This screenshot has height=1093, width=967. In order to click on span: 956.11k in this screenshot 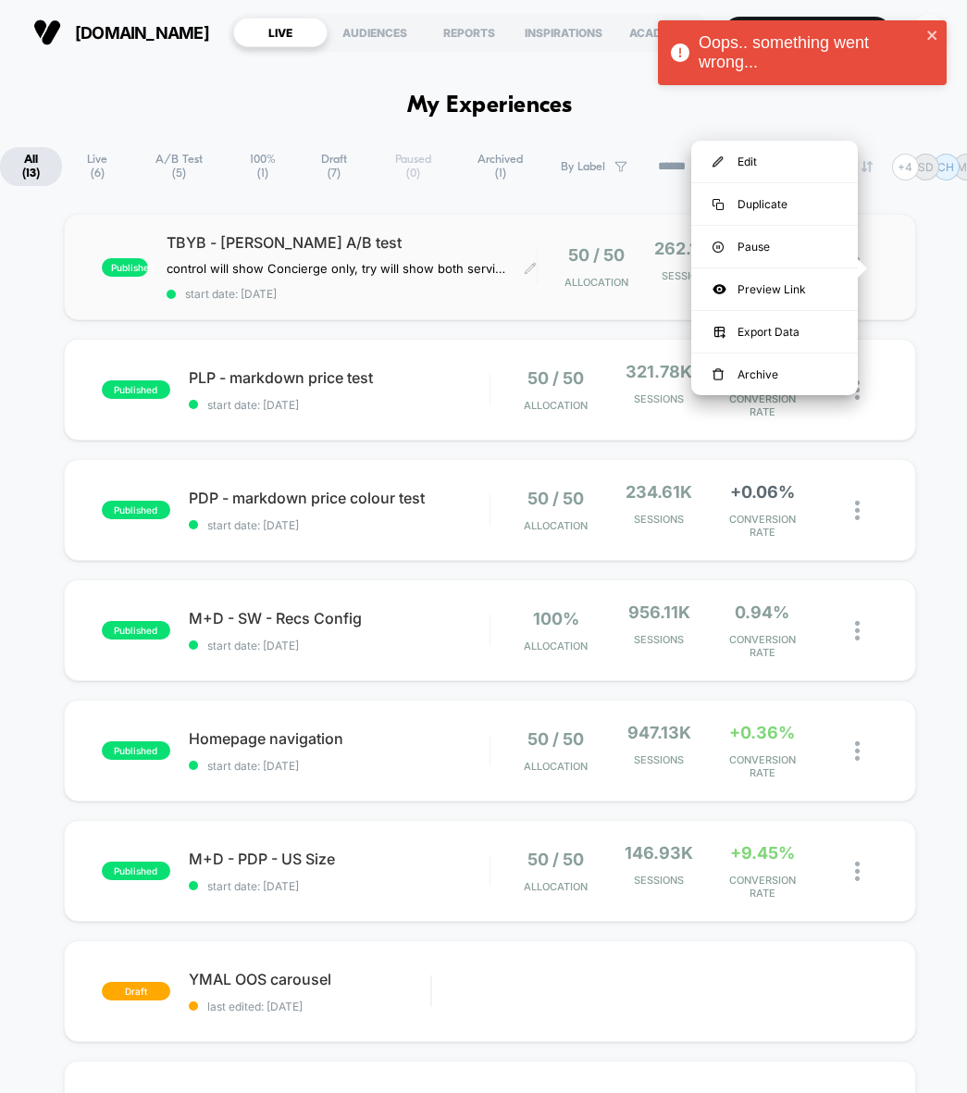, I will do `click(659, 612)`.